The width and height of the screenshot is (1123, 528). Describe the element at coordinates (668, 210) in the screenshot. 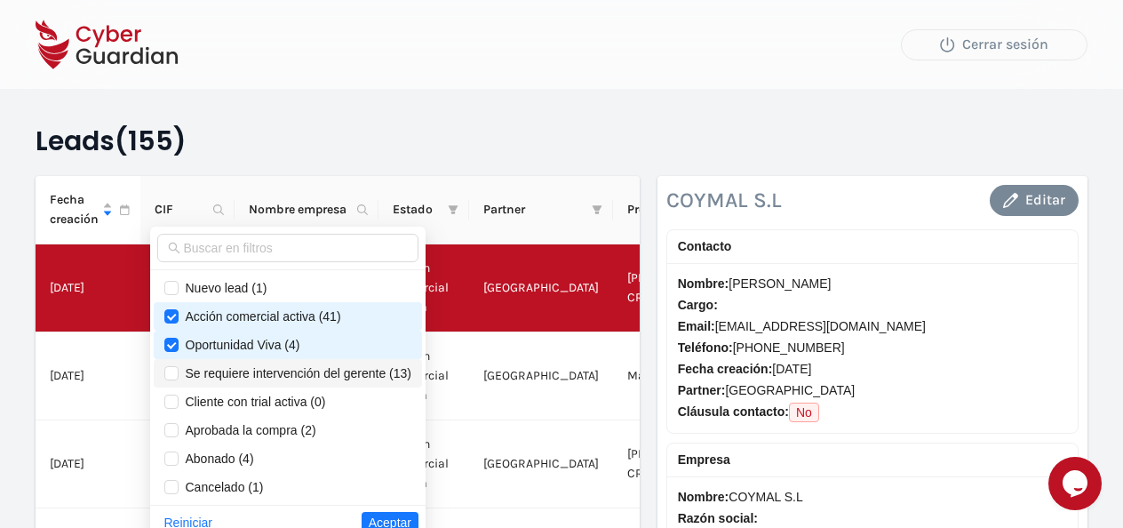

I see `span: Propietario` at that location.